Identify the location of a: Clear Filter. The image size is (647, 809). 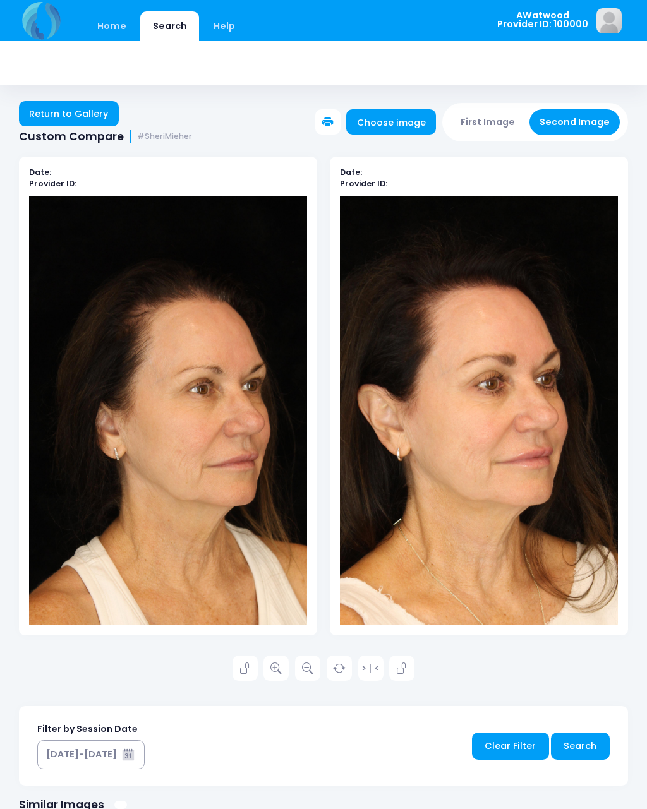
(510, 746).